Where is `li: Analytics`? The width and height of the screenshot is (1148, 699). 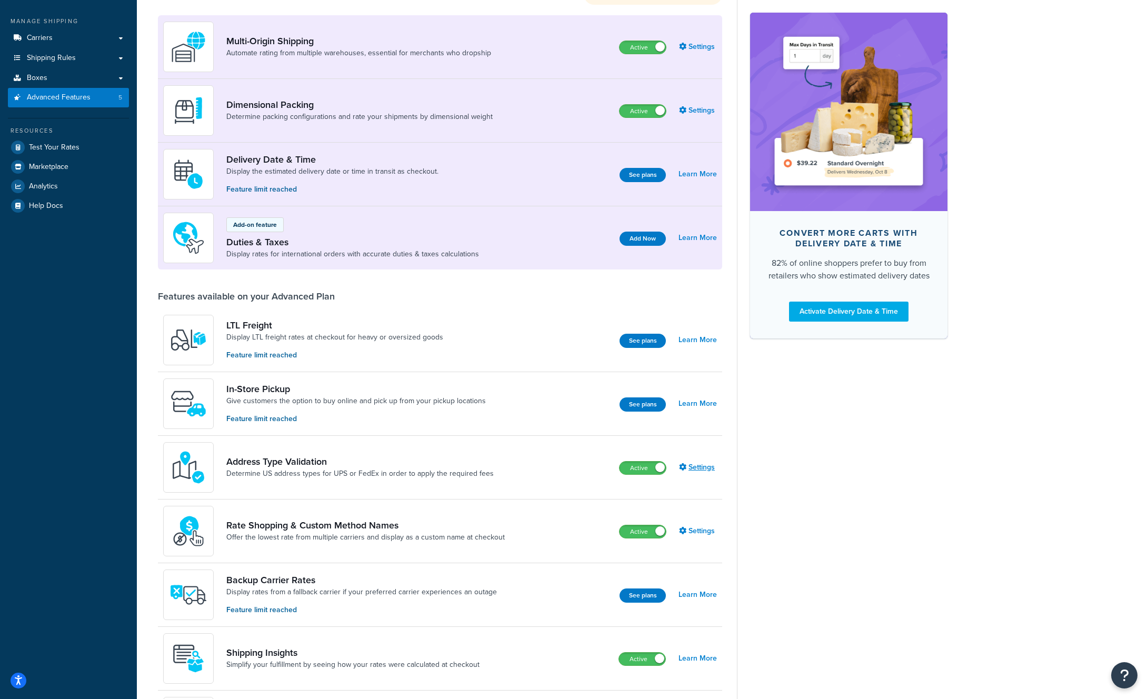
li: Analytics is located at coordinates (68, 186).